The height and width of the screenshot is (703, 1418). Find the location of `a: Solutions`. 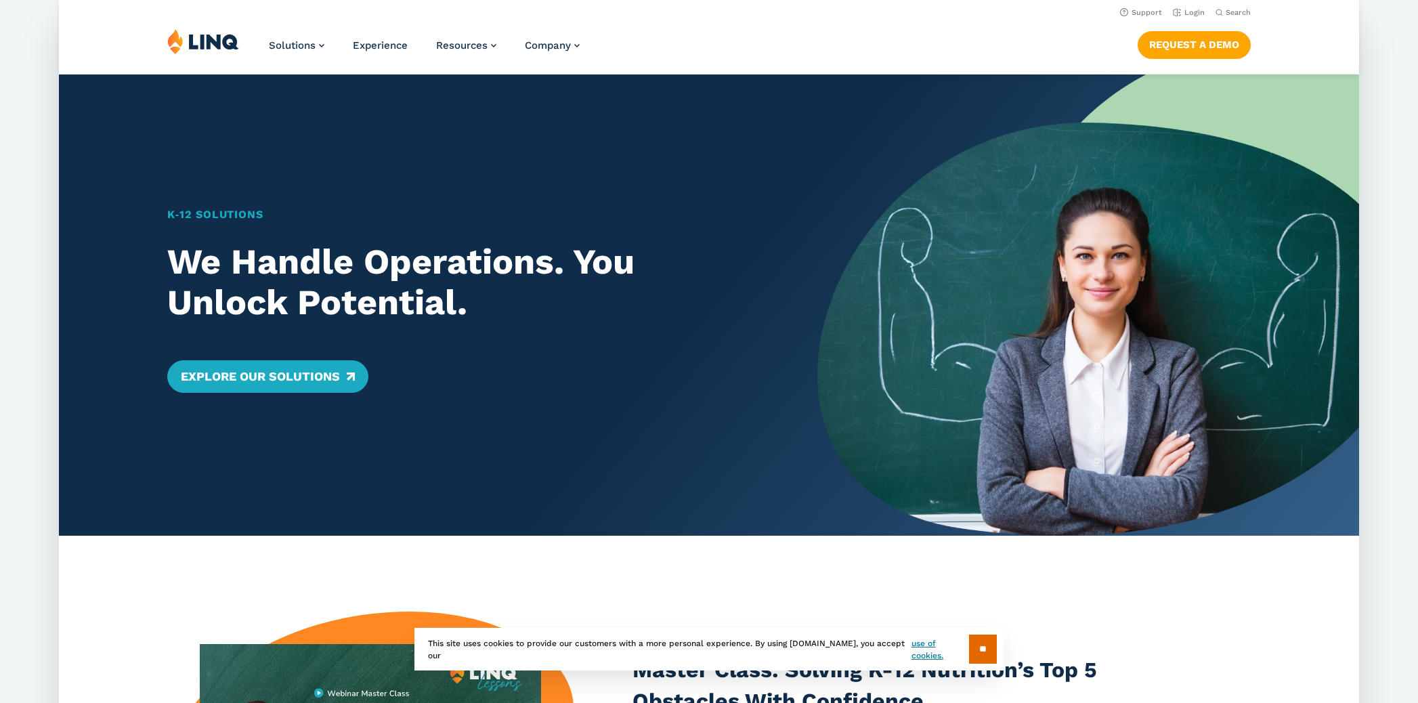

a: Solutions is located at coordinates (297, 45).